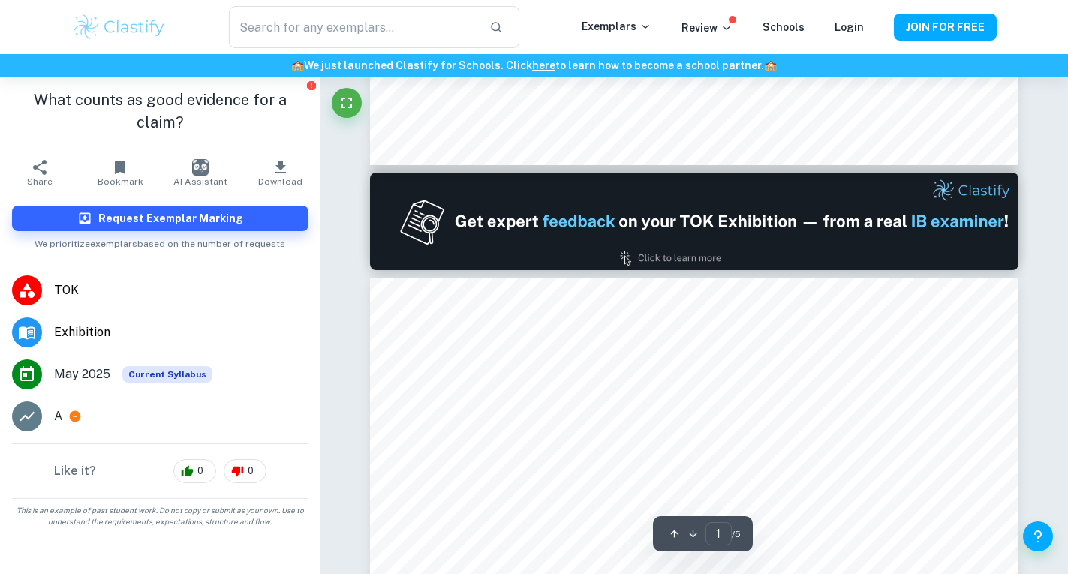  Describe the element at coordinates (160, 218) in the screenshot. I see `button: Request Exemplar Marking` at that location.